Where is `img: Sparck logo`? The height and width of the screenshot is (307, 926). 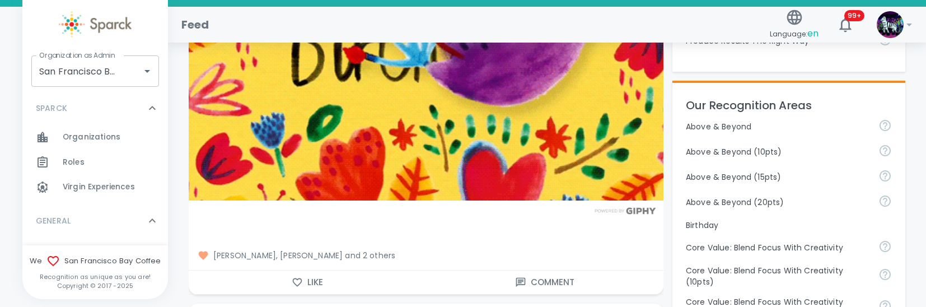
img: Sparck logo is located at coordinates (95, 24).